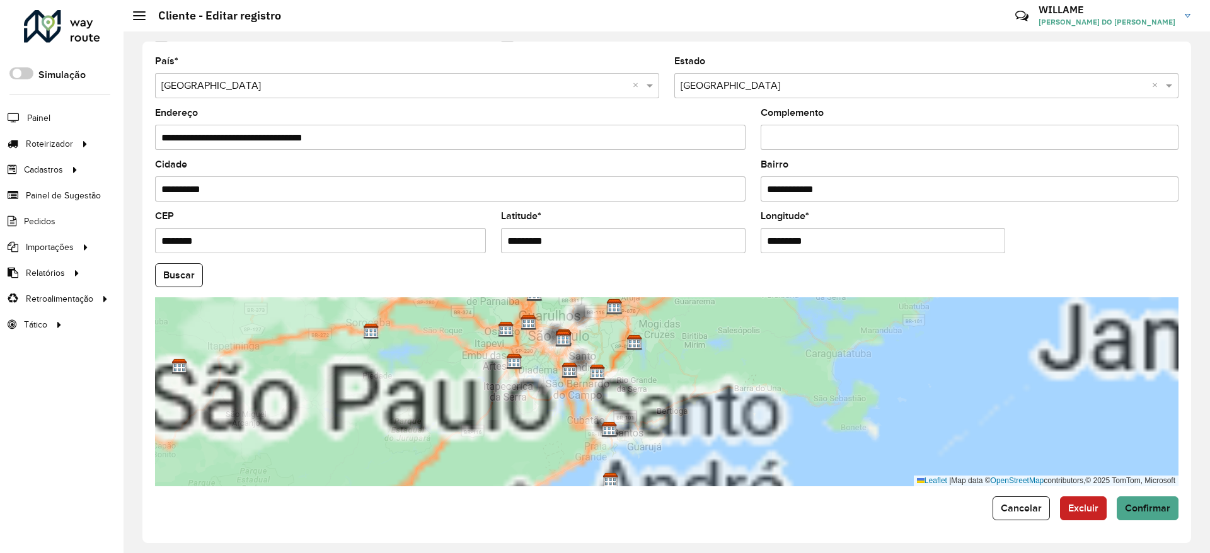 The width and height of the screenshot is (1210, 553). What do you see at coordinates (164, 216) in the screenshot?
I see `label: CEP` at bounding box center [164, 216].